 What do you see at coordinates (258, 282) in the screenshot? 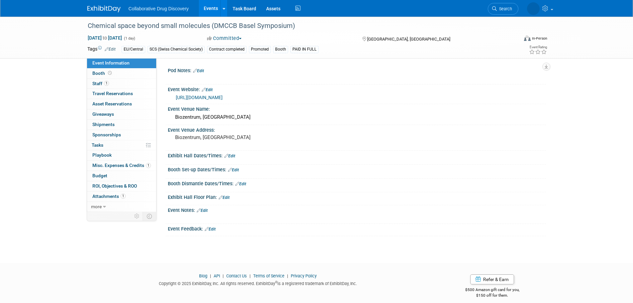
I see `div: Copyright © 2025 ExhibitDay, Inc. All rights reserved. ExhibitDay is a registered trademark of Ex...` at bounding box center [258, 282].